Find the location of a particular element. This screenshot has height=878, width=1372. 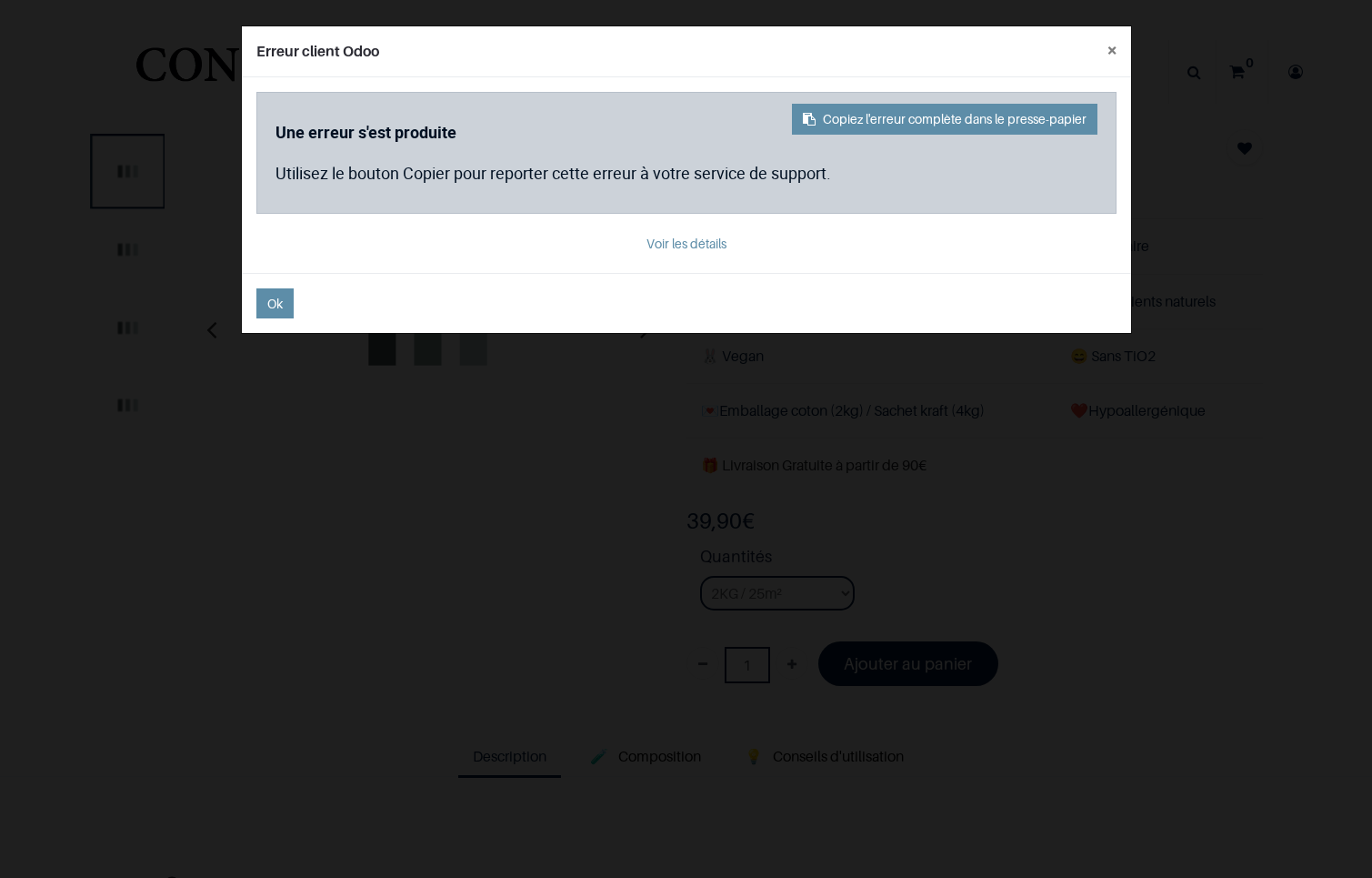

span: Ok is located at coordinates (275, 303).